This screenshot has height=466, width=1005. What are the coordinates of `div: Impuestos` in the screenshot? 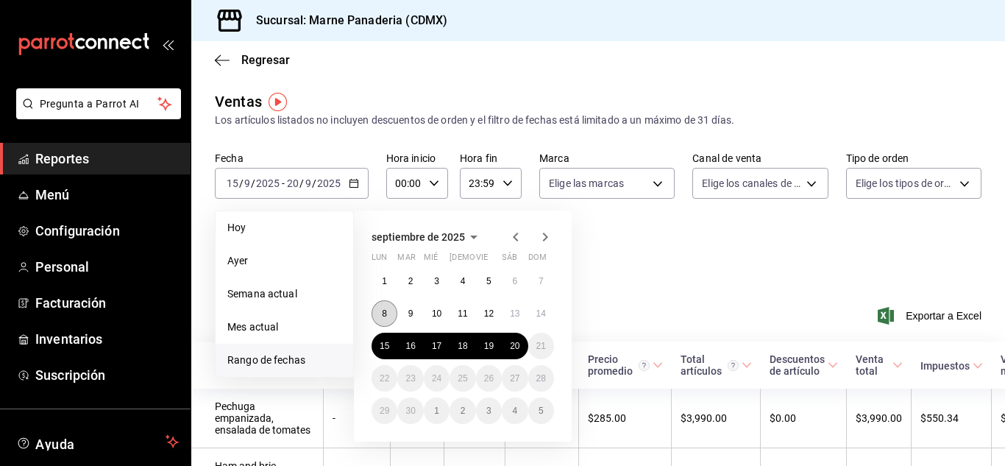 It's located at (945, 366).